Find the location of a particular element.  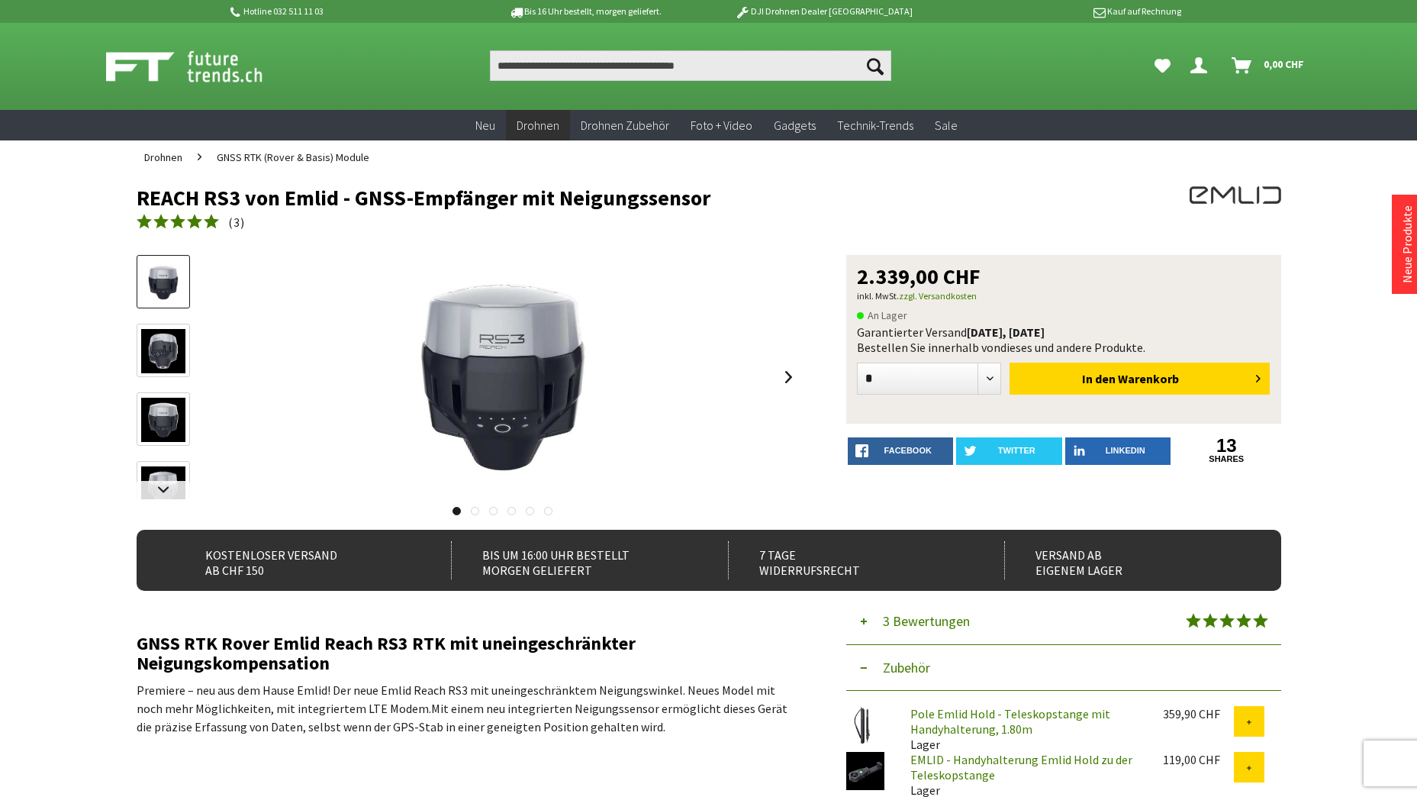

span: LinkedIn is located at coordinates (1126, 450).